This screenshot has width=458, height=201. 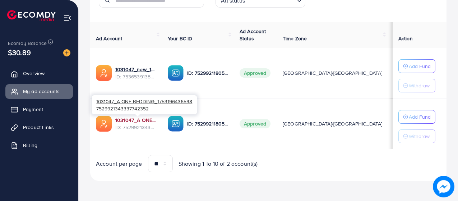 I want to click on a: Product Links, so click(x=39, y=127).